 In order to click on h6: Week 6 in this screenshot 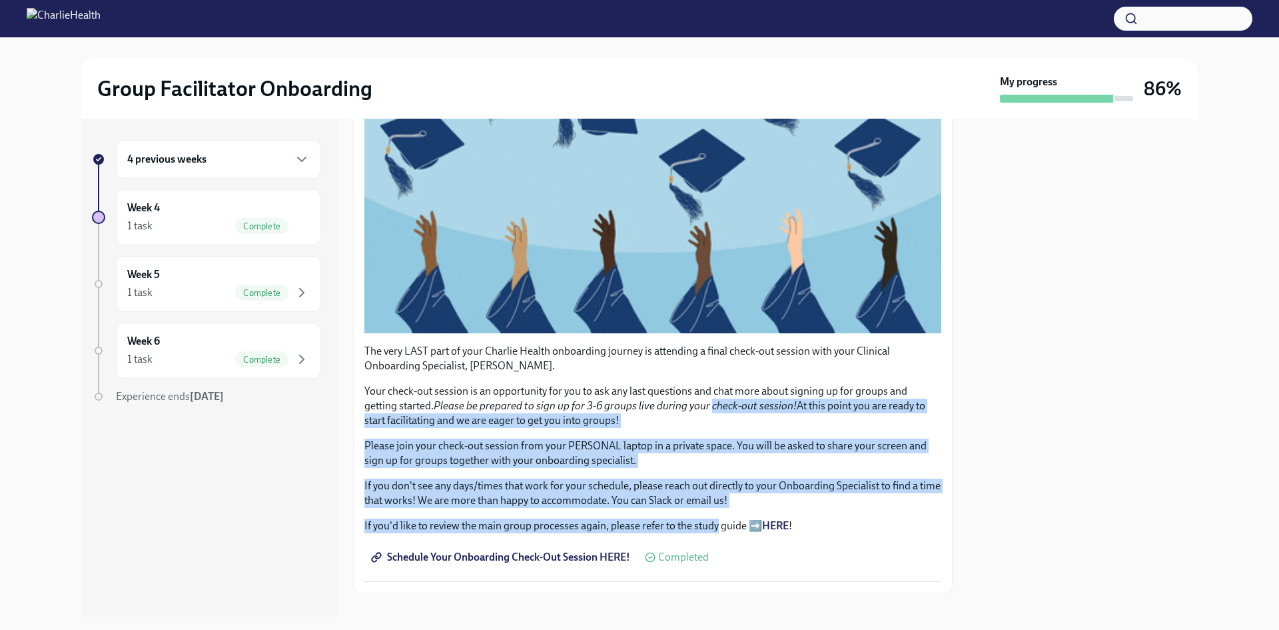, I will do `click(143, 341)`.